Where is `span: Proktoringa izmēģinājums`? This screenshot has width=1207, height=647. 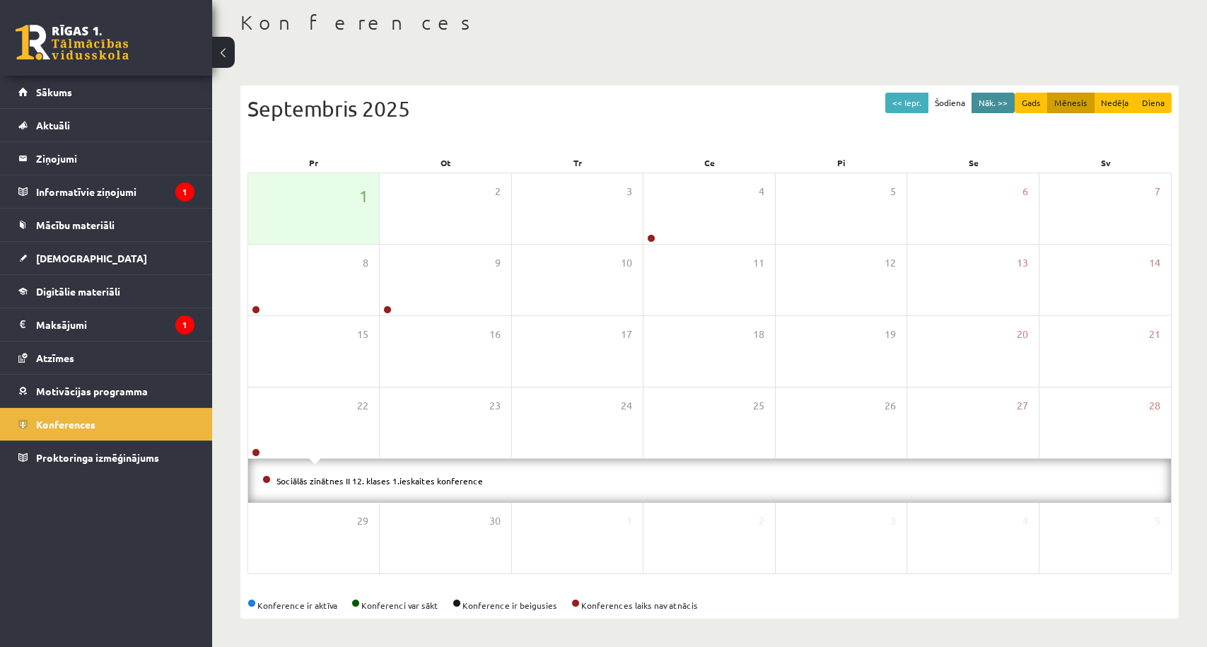 span: Proktoringa izmēģinājums is located at coordinates (98, 457).